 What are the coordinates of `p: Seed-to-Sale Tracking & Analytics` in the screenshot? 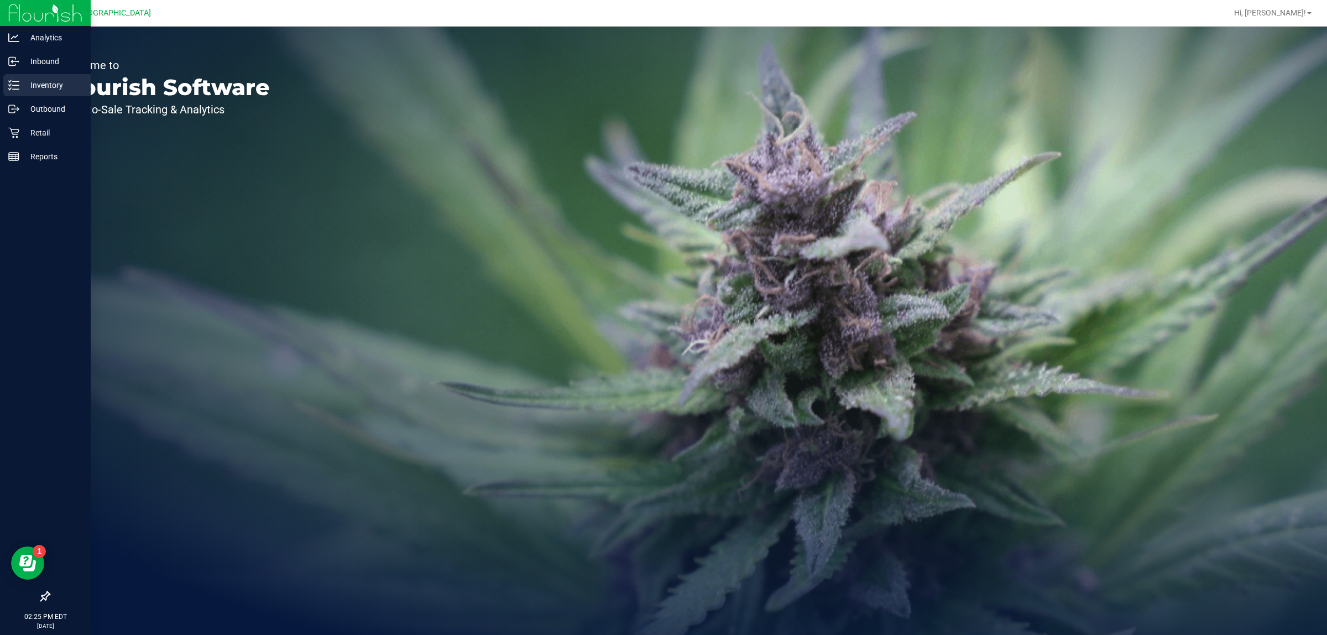 It's located at (165, 110).